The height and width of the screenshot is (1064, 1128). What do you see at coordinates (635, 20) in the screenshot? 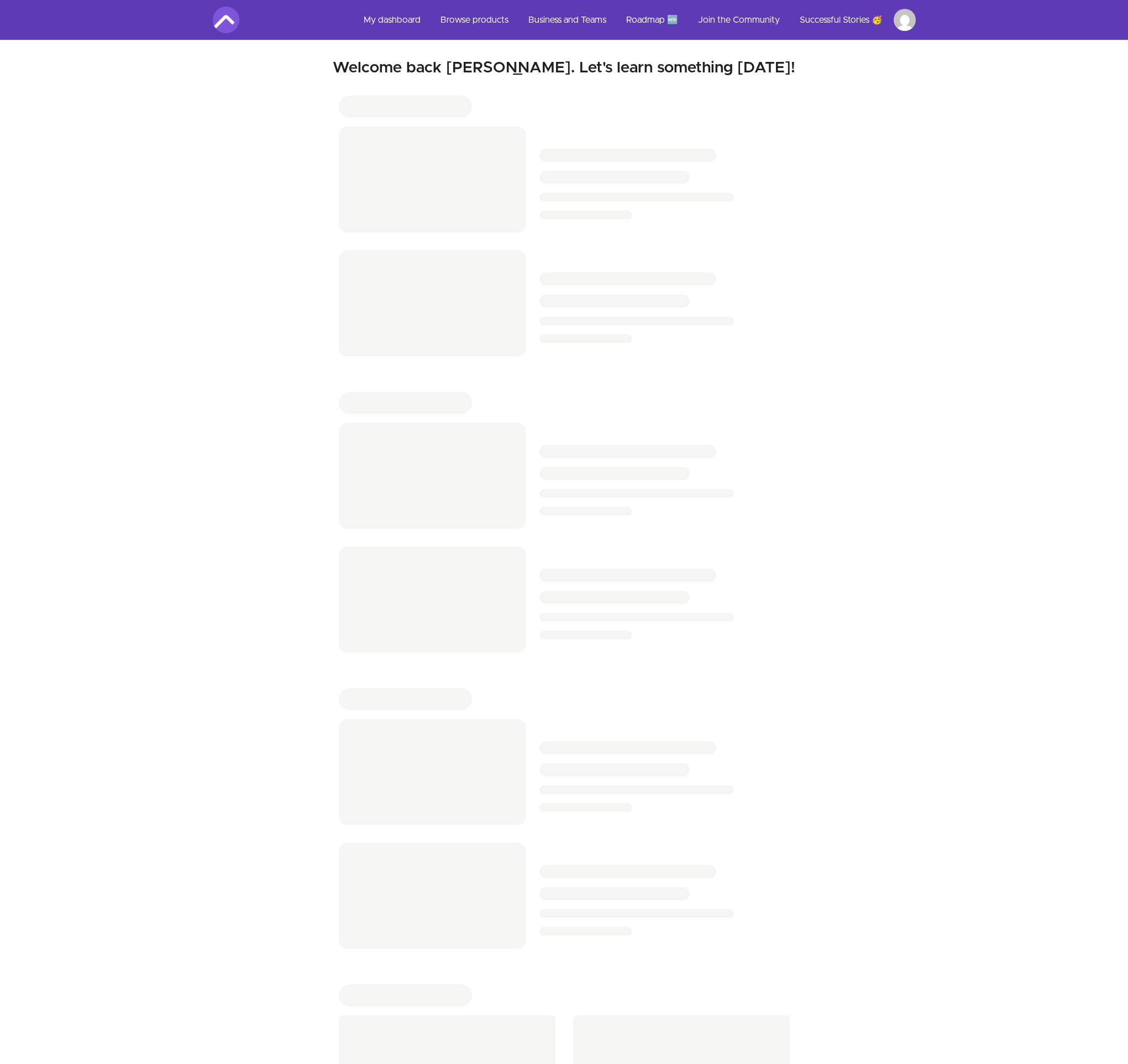
I see `nav: Main` at bounding box center [635, 20].